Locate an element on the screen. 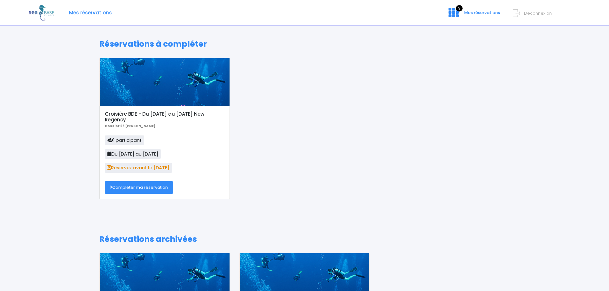 This screenshot has width=609, height=291. h1: Réservations à compléter is located at coordinates (304, 44).